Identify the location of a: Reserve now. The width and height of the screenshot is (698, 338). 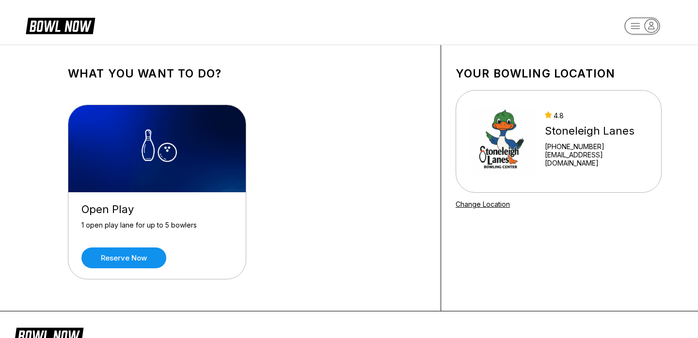
(124, 258).